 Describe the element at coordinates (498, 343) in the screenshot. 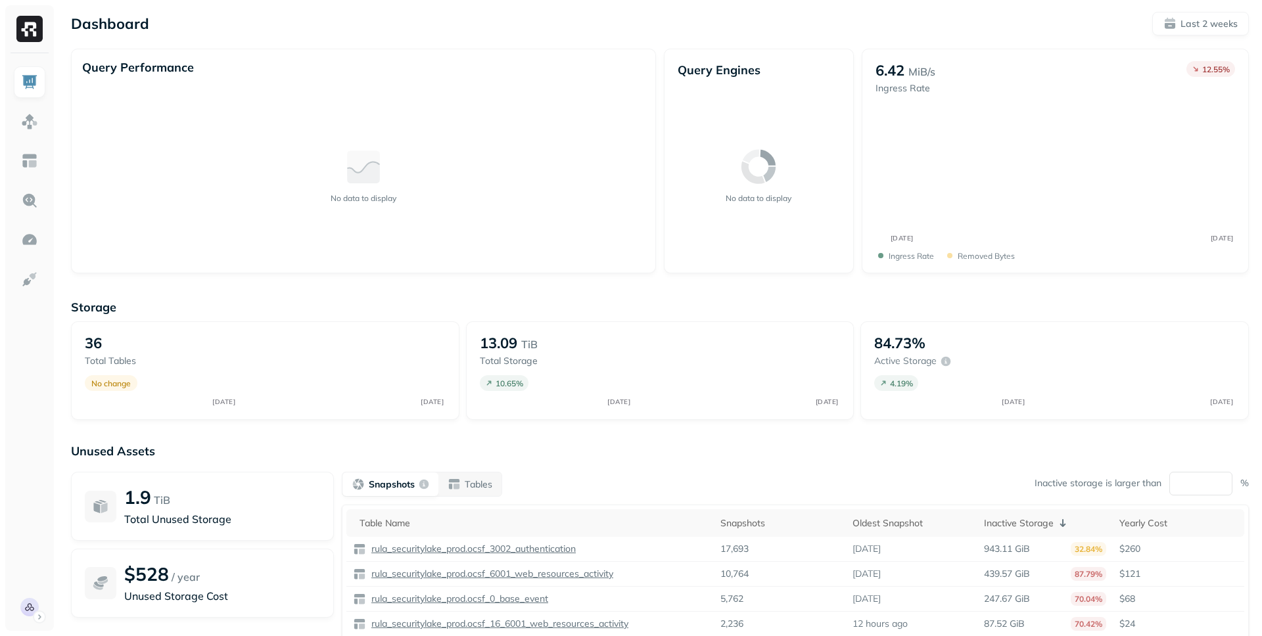

I see `p: 13.09` at that location.